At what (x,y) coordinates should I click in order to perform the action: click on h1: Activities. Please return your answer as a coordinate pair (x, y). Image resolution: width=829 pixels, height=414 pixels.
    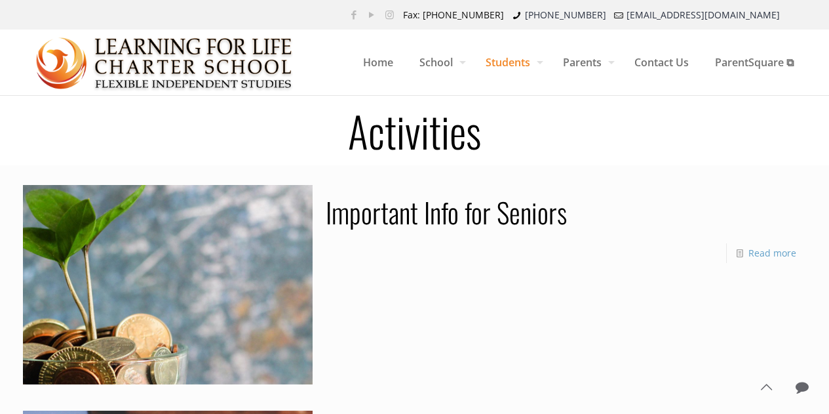
    Looking at the image, I should click on (415, 130).